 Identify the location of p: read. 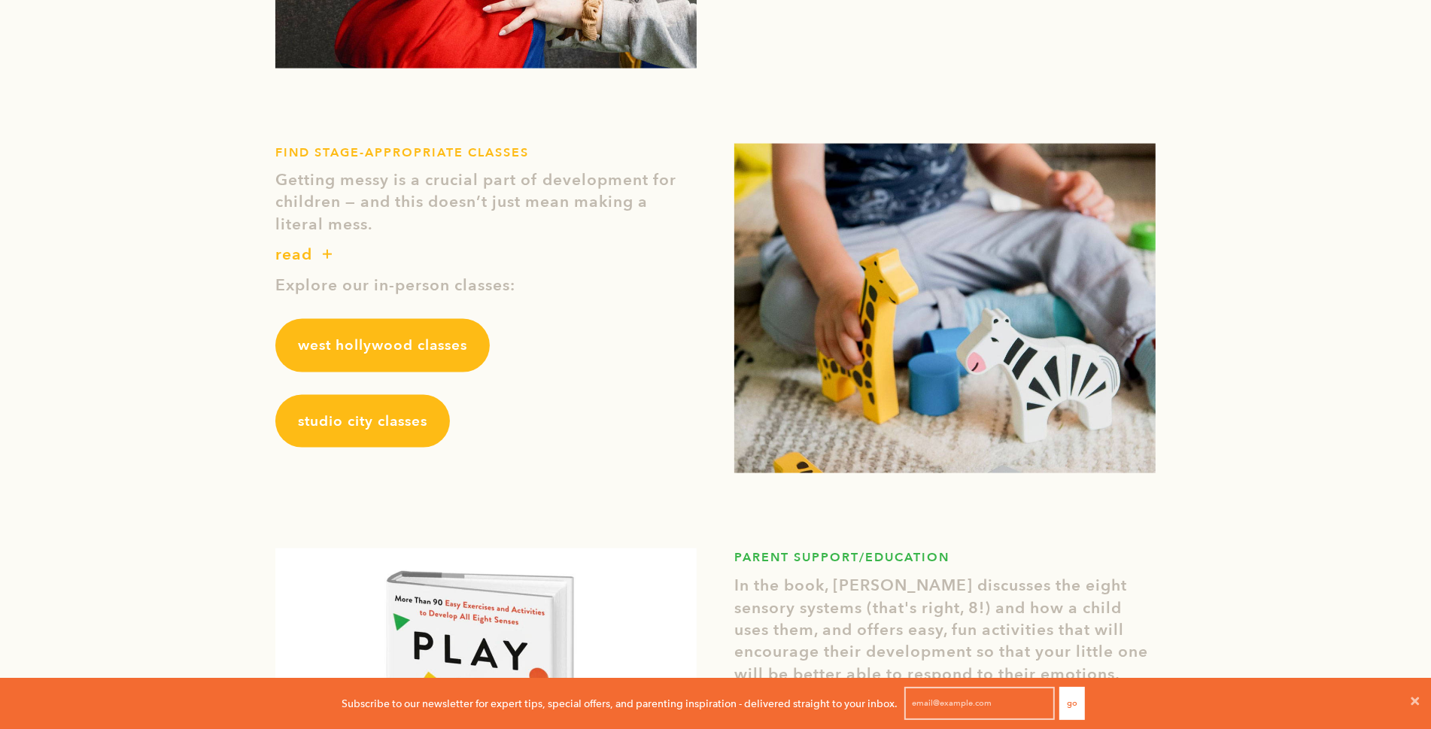
(293, 255).